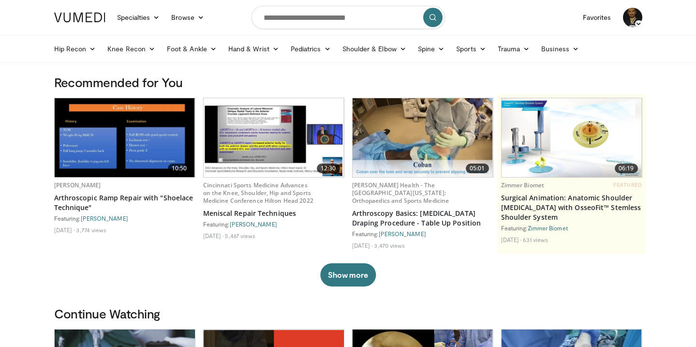  I want to click on a: 10:50, so click(125, 137).